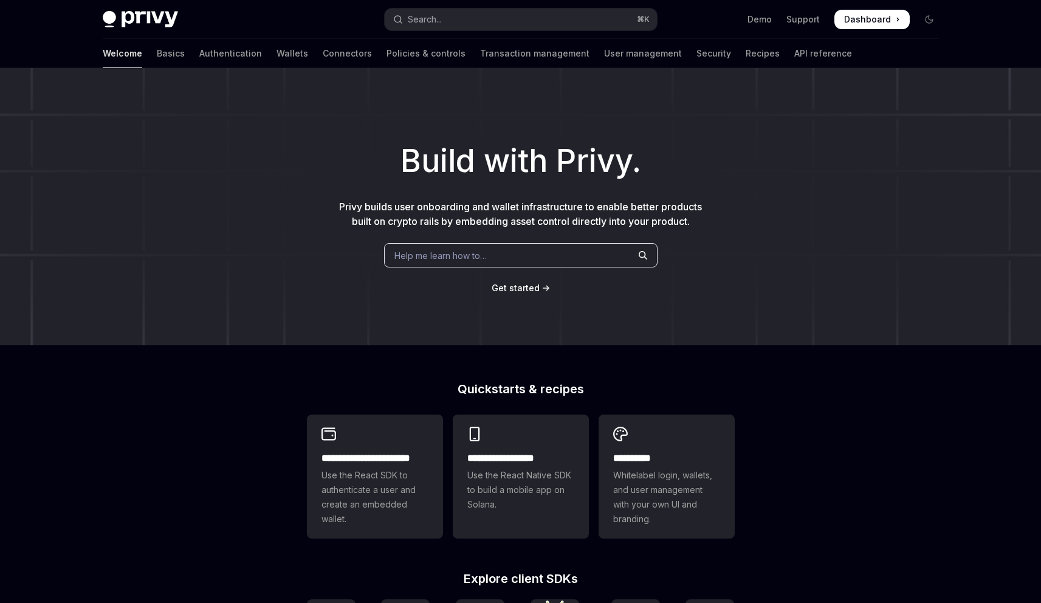  What do you see at coordinates (521, 19) in the screenshot?
I see `button: Open search` at bounding box center [521, 19].